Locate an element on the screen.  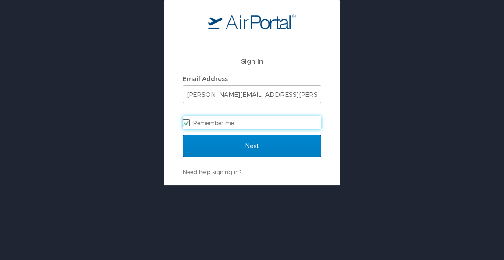
h2: Sign In is located at coordinates (252, 61).